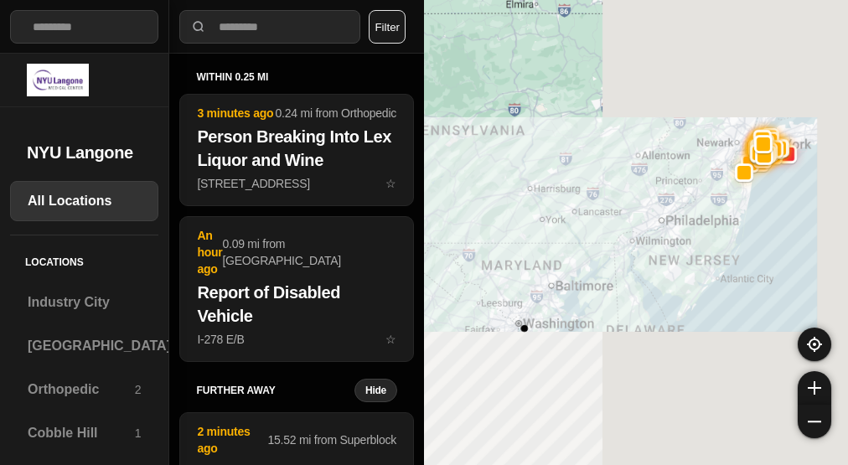  What do you see at coordinates (375, 390) in the screenshot?
I see `button: Hide` at bounding box center [375, 390].